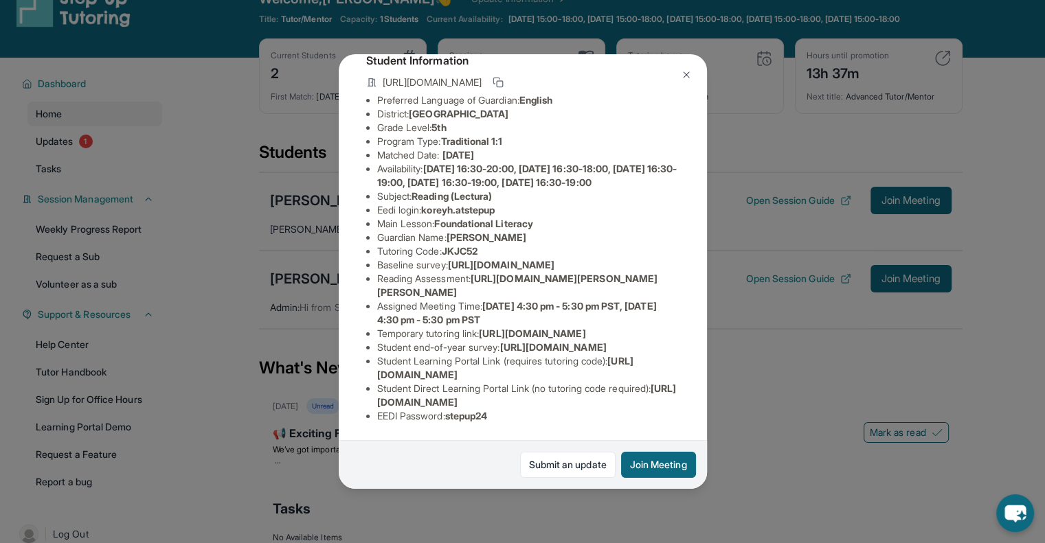 The image size is (1045, 543). I want to click on h4: Student Information, so click(523, 60).